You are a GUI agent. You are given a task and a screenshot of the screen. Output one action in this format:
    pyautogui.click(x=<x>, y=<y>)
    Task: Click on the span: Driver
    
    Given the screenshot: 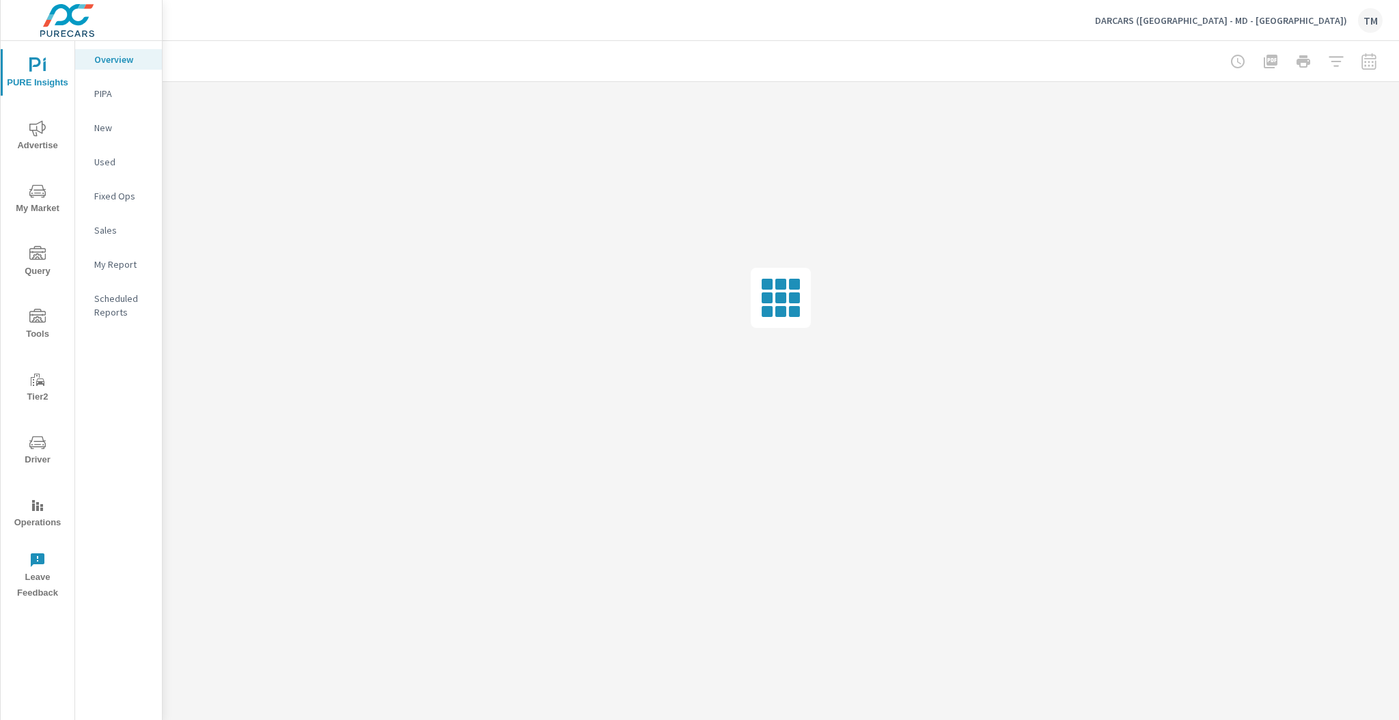 What is the action you would take?
    pyautogui.click(x=38, y=451)
    